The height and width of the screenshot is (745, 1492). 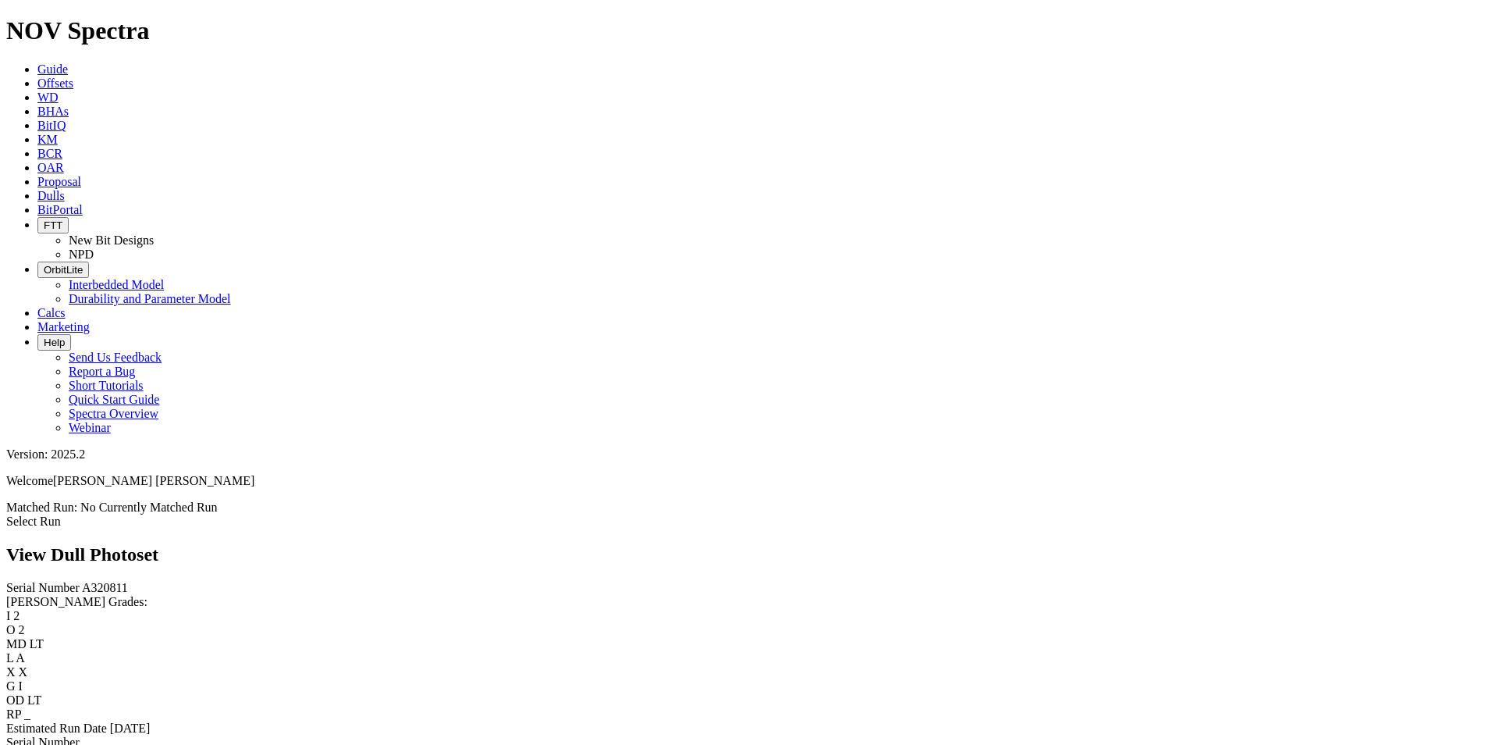 I want to click on span: X, so click(x=23, y=671).